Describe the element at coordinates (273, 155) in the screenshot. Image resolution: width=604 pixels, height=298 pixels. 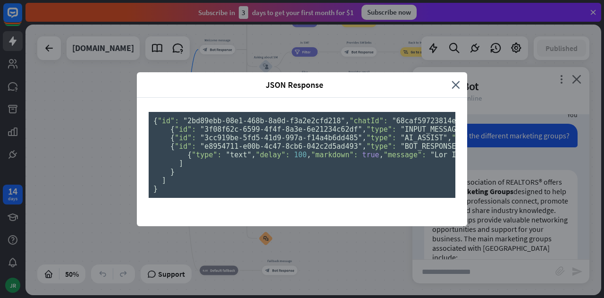
I see `span: "delay":` at that location.